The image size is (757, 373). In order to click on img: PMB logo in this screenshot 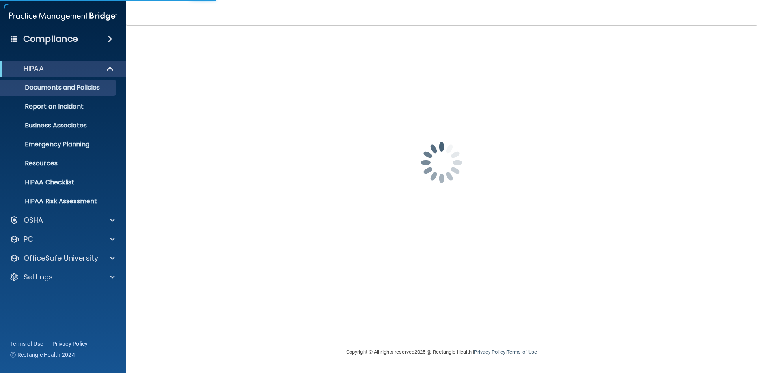, I will do `click(63, 16)`.